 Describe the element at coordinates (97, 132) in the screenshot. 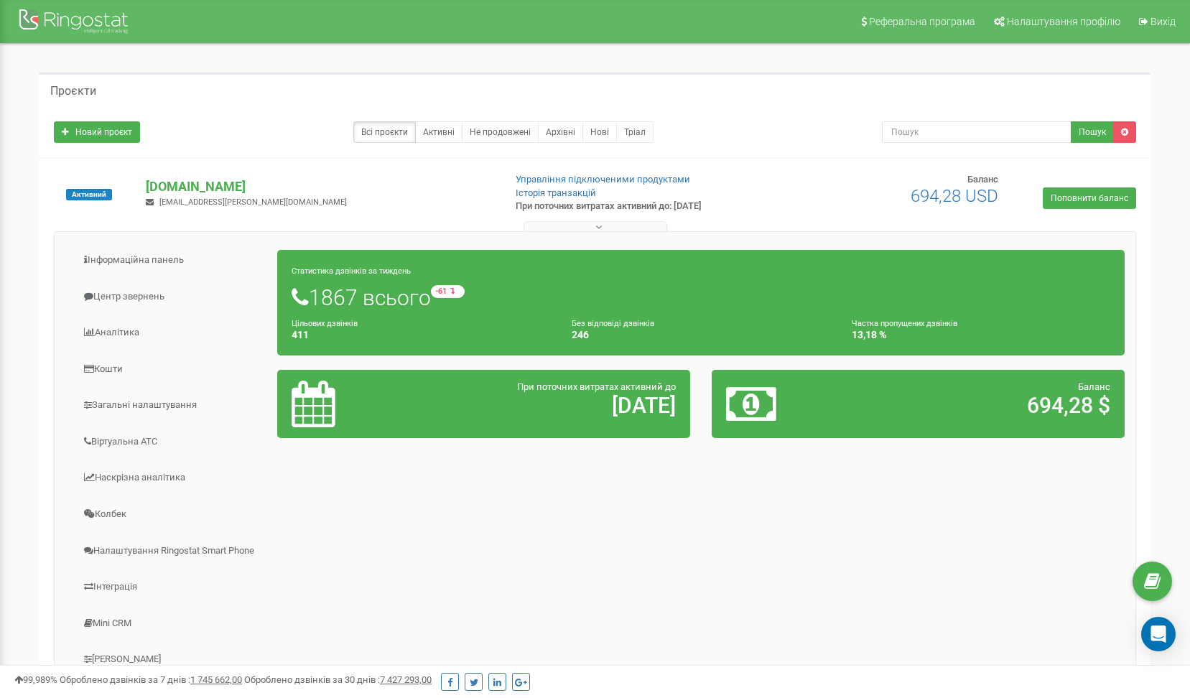

I see `a: Новий проєкт` at that location.